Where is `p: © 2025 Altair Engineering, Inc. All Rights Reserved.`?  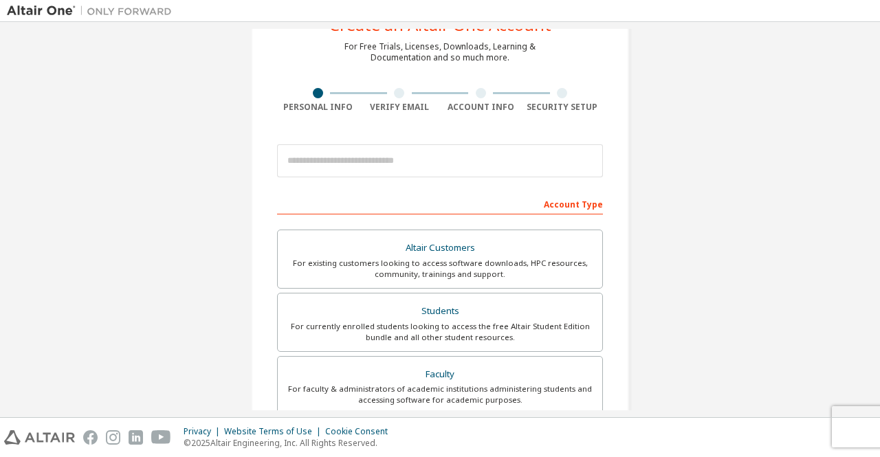
p: © 2025 Altair Engineering, Inc. All Rights Reserved. is located at coordinates (289, 443).